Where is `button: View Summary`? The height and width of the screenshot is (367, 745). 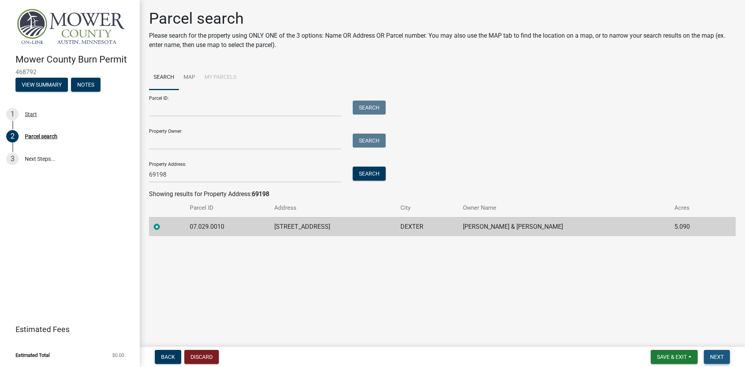 button: View Summary is located at coordinates (42, 85).